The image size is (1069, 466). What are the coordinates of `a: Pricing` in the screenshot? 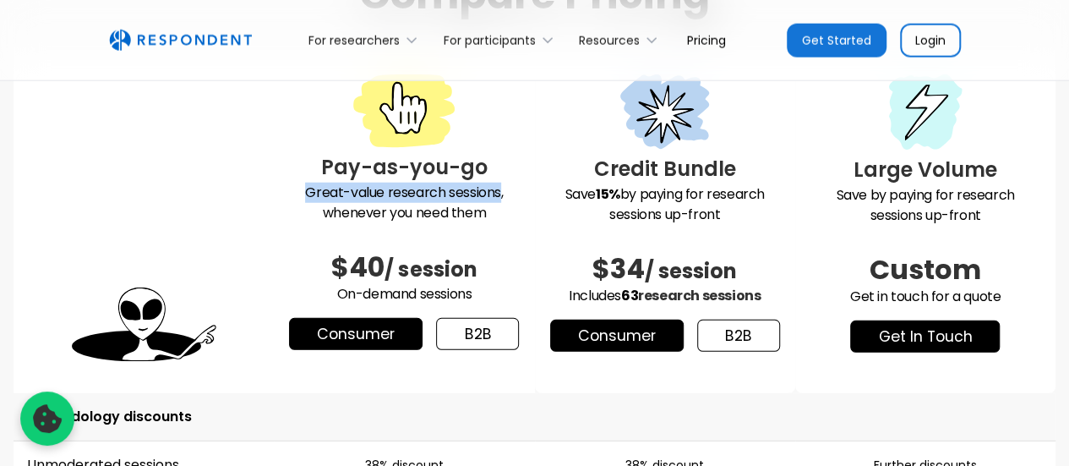 It's located at (707, 40).